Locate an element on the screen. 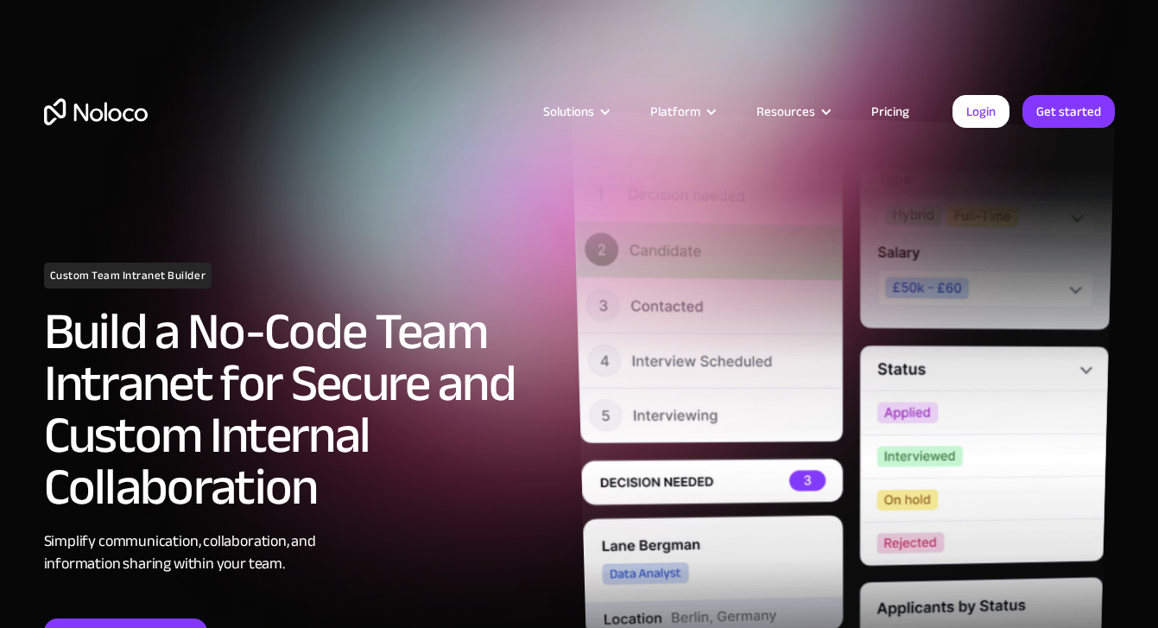 Image resolution: width=1158 pixels, height=628 pixels. a: Login is located at coordinates (981, 111).